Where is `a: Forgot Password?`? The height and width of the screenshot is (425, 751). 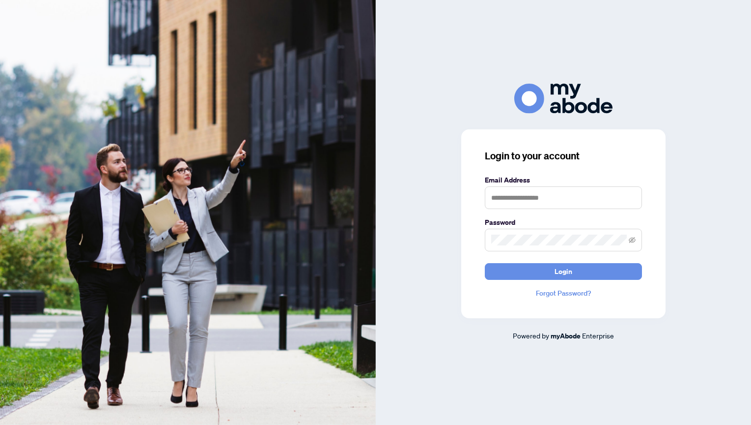
a: Forgot Password? is located at coordinates (564, 293).